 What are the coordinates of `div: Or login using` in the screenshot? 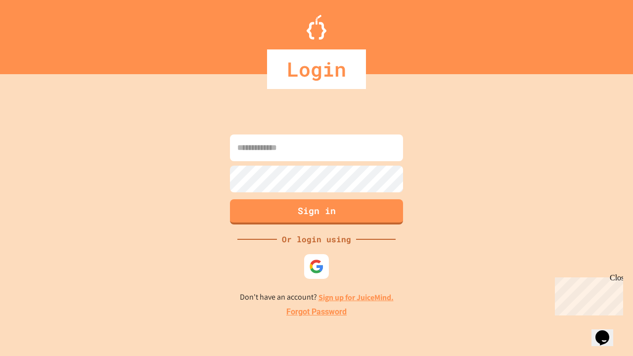 It's located at (317, 239).